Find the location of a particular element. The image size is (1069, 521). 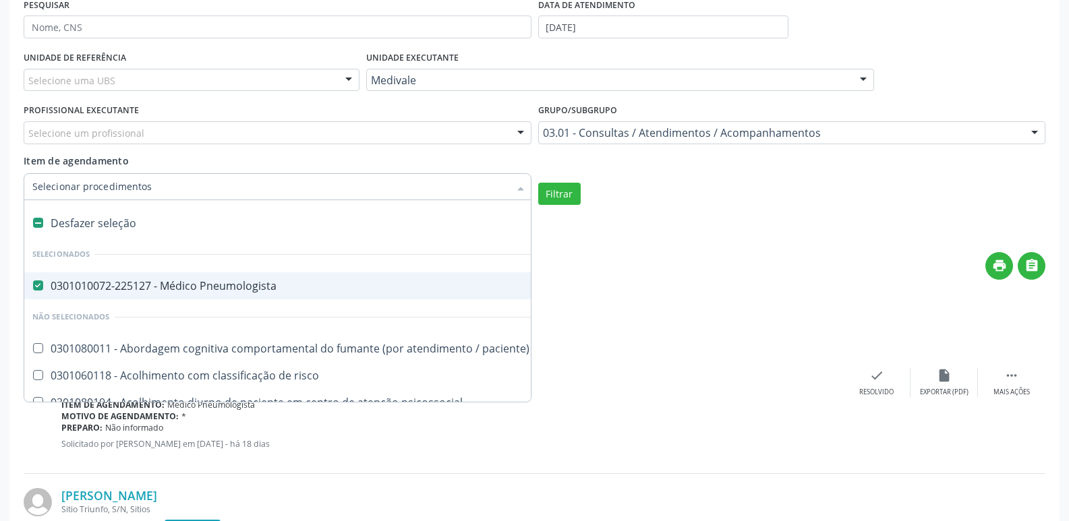

i: insert_drive_file is located at coordinates (944, 376).